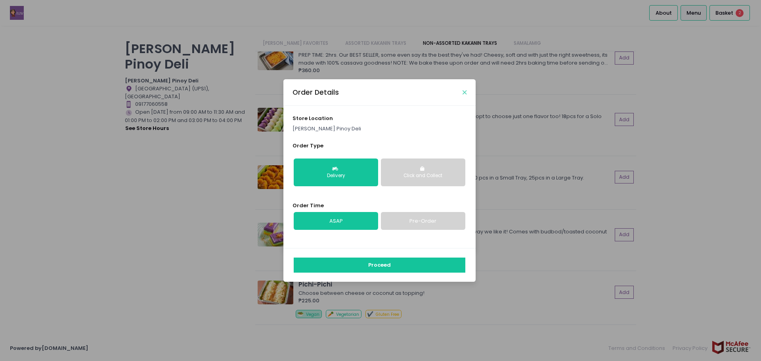  What do you see at coordinates (379, 265) in the screenshot?
I see `button: Proceed` at bounding box center [379, 265].